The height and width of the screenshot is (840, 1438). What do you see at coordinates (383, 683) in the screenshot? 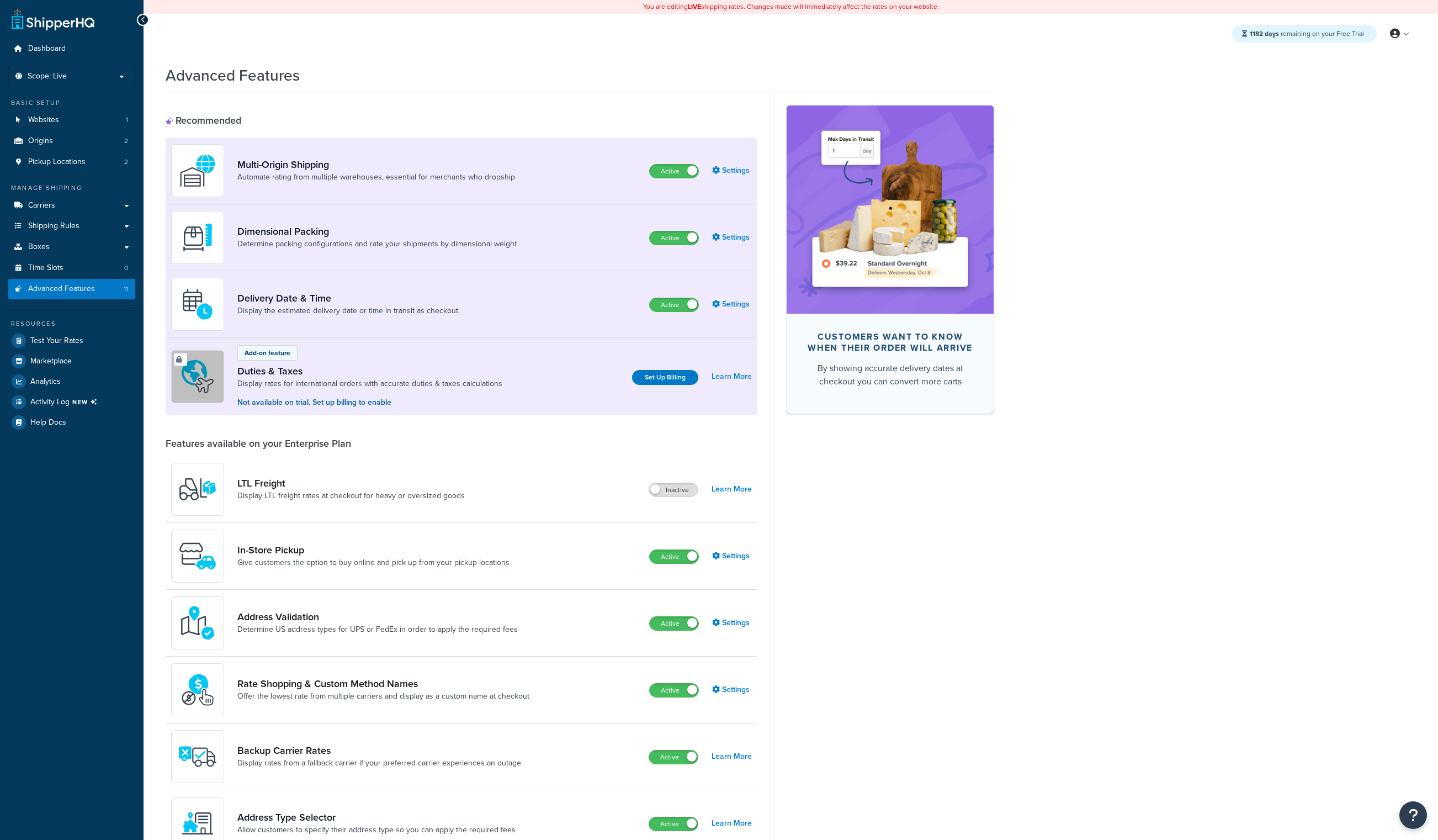
I see `a: Rate Shopping & Custom Method Names` at bounding box center [383, 683].